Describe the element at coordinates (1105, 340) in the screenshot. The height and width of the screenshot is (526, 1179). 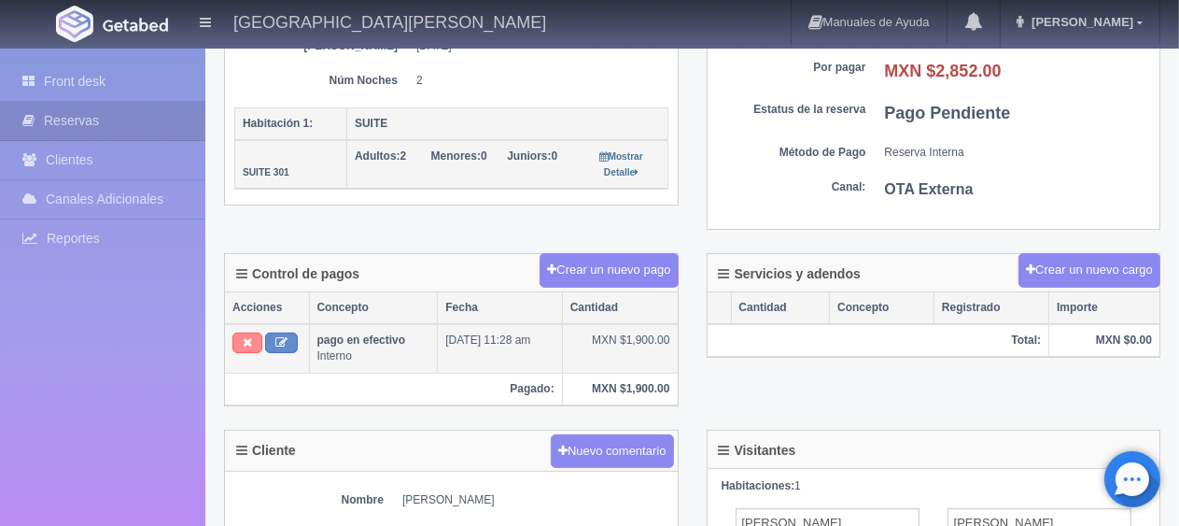
I see `th: MXN $0.00` at that location.